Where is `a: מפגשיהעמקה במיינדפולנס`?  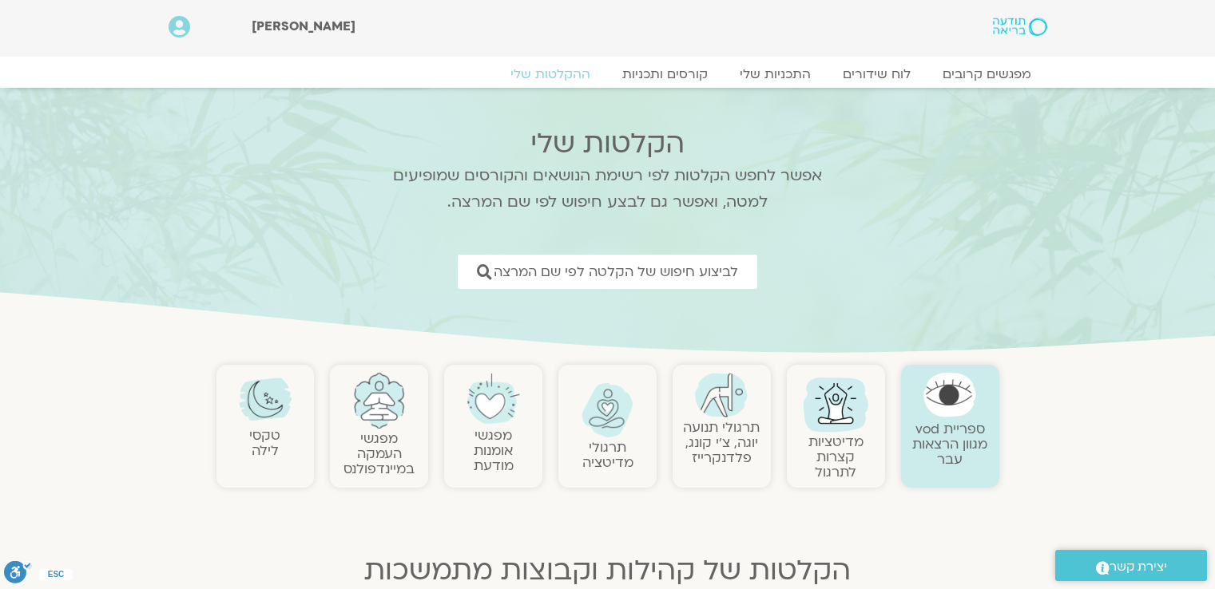
a: מפגשיהעמקה במיינדפולנס is located at coordinates (379, 454).